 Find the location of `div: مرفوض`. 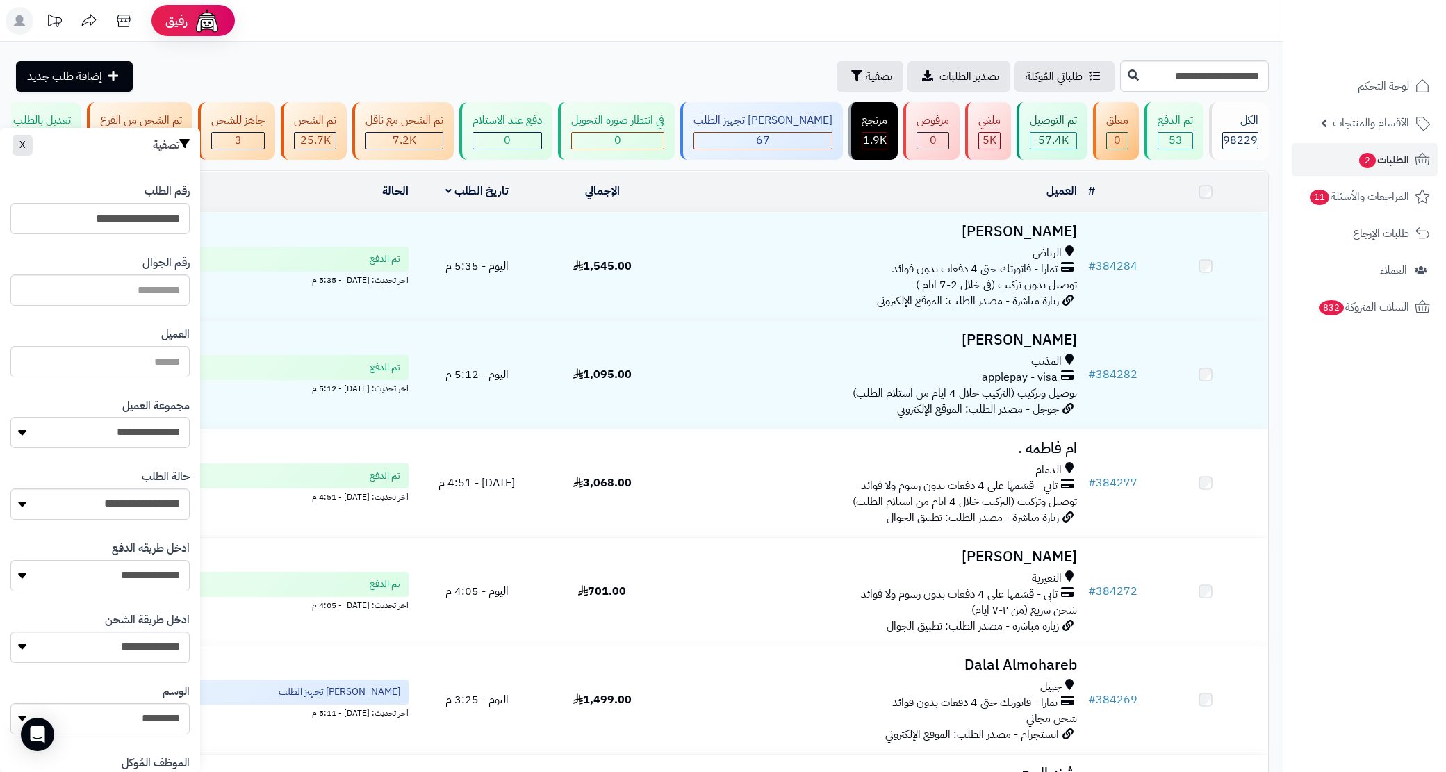

div: مرفوض is located at coordinates (932, 120).